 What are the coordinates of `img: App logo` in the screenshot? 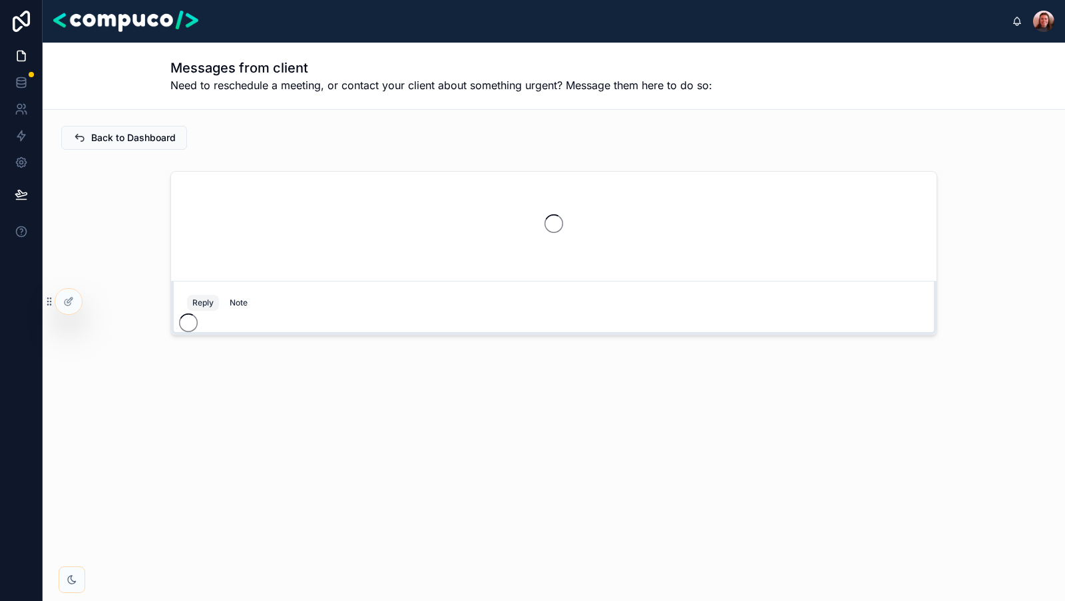 It's located at (126, 21).